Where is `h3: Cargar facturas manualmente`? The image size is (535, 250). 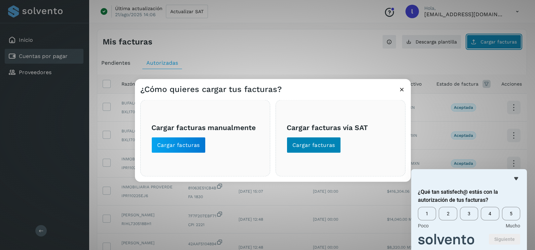
h3: Cargar facturas manualmente is located at coordinates (205, 127).